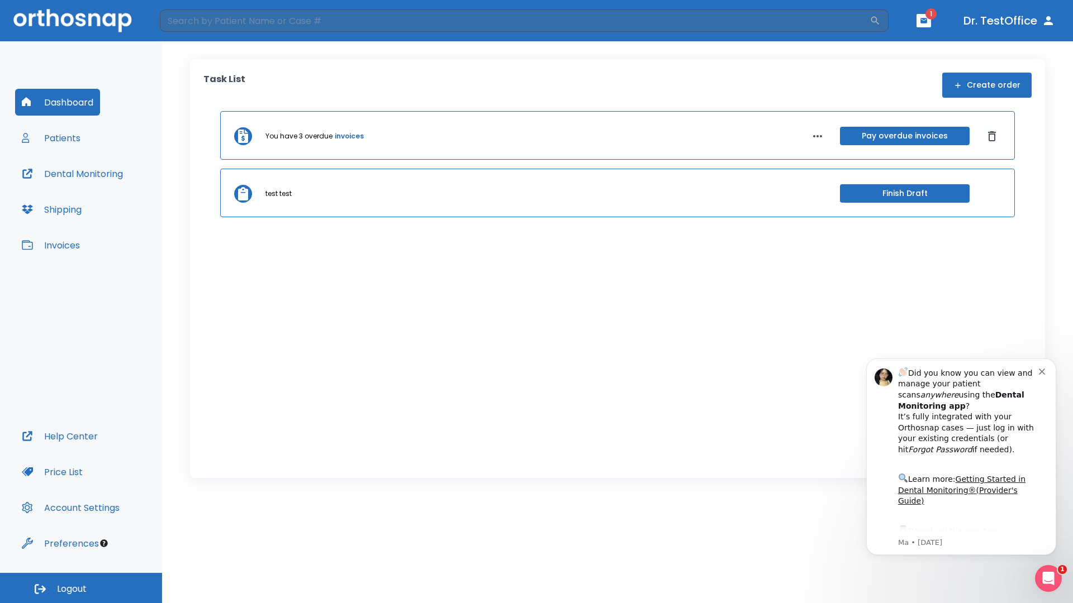 The image size is (1073, 603). Describe the element at coordinates (72, 174) in the screenshot. I see `a: Dental Monitoring` at that location.